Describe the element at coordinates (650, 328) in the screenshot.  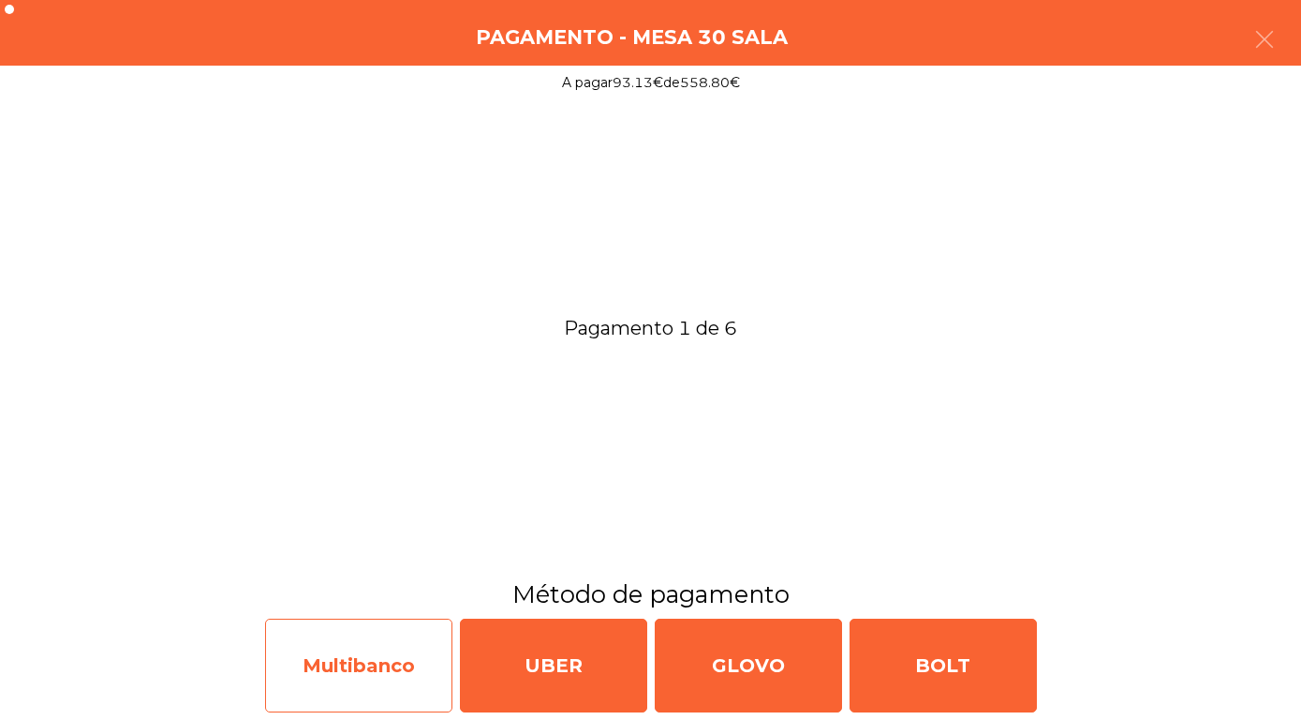
I see `span: Pagamento 1 de 6` at that location.